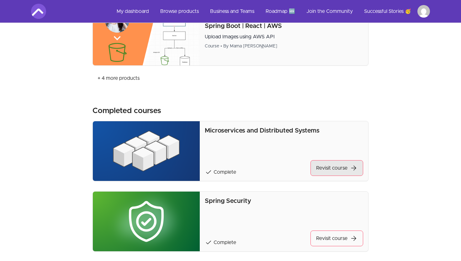 This screenshot has height=261, width=461. I want to click on a: Business and Teams, so click(232, 11).